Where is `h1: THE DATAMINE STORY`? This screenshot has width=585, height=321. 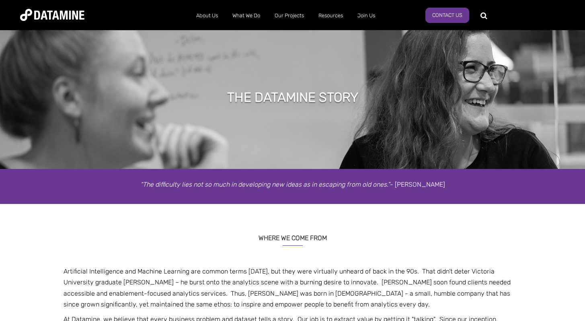
h1: THE DATAMINE STORY is located at coordinates (293, 97).